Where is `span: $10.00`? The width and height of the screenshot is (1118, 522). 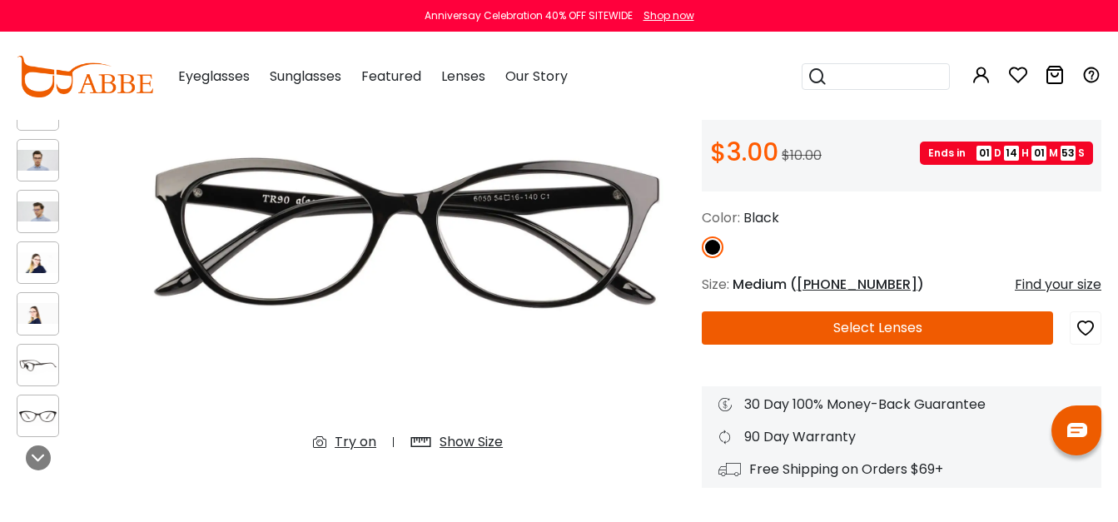 span: $10.00 is located at coordinates (802, 155).